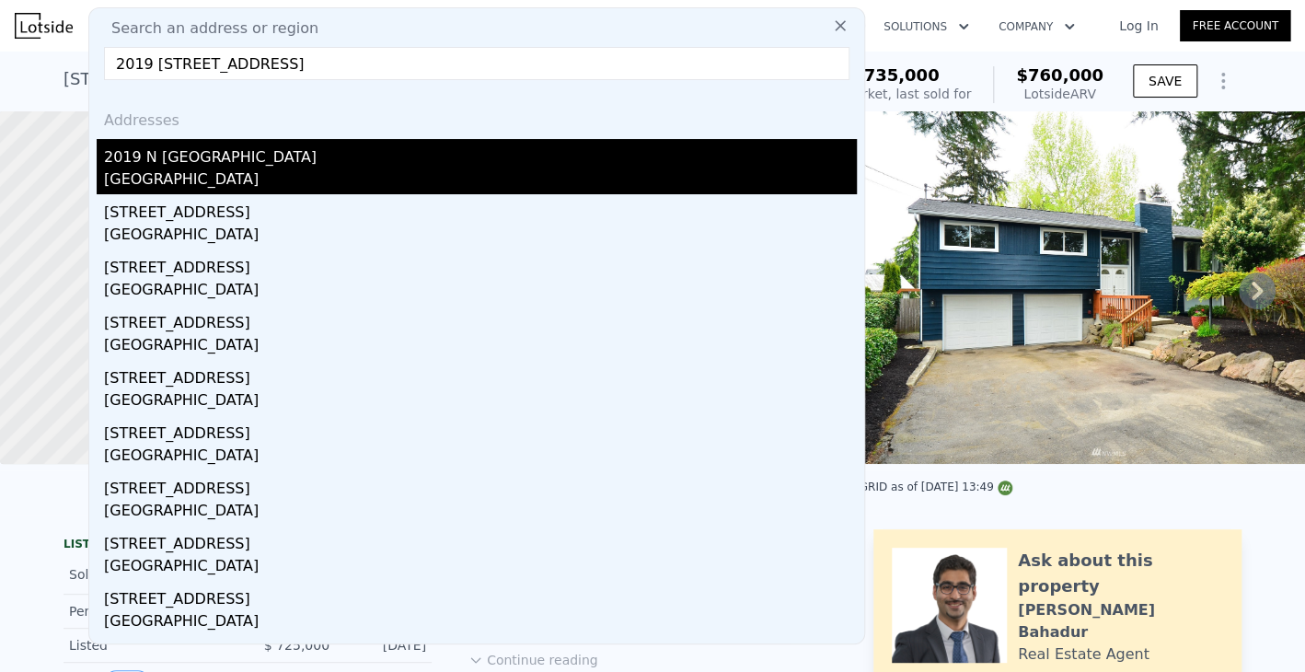  I want to click on div: Real Estate Agent, so click(1083, 655).